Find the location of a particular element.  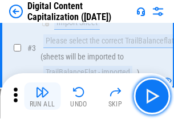

div: Import Sheet is located at coordinates (77, 23).